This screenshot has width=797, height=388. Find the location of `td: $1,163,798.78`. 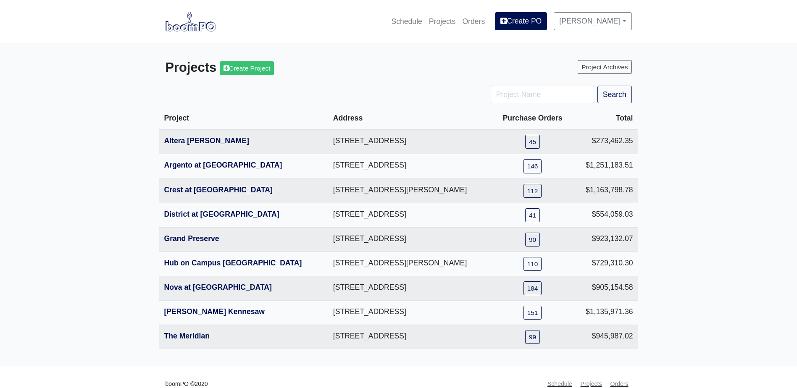

td: $1,163,798.78 is located at coordinates (605, 191).